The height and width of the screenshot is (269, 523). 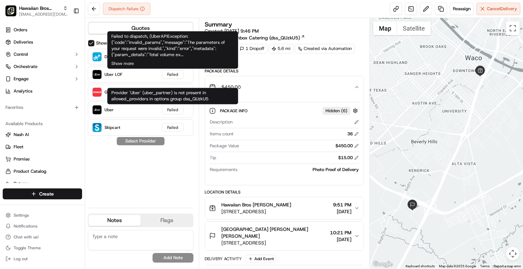 I want to click on button: Toggle fullscreen view, so click(x=513, y=28).